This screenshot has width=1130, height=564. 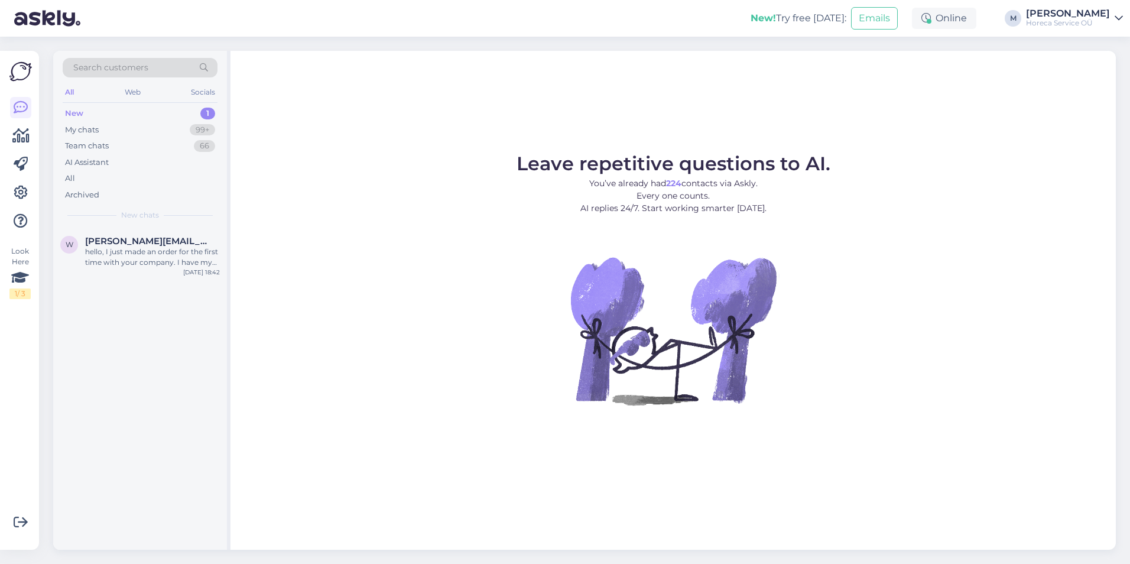 I want to click on span: Leave repetitive questions to AI., so click(x=673, y=163).